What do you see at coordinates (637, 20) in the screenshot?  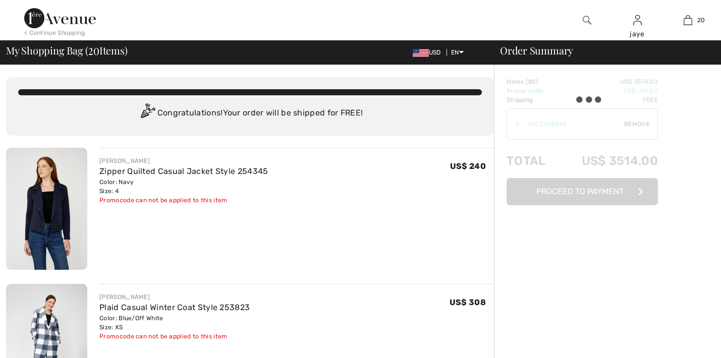 I see `a: Sign In` at bounding box center [637, 20].